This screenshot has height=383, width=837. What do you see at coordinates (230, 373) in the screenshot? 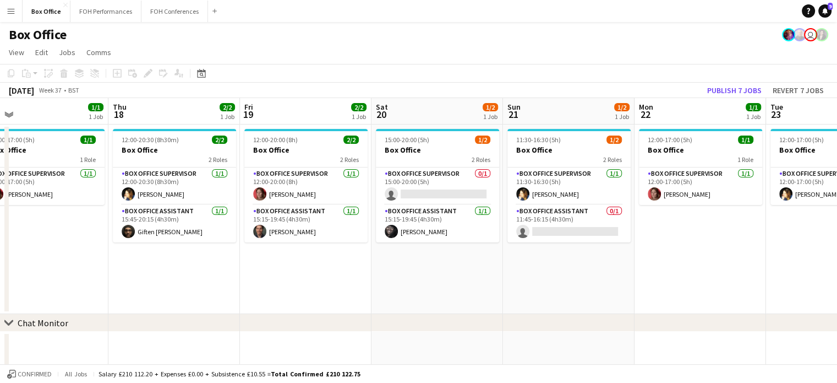
I see `div: Salary £210 112.20 + Expenses £0.00 + Subsistence £10.55 =` at bounding box center [230, 373].